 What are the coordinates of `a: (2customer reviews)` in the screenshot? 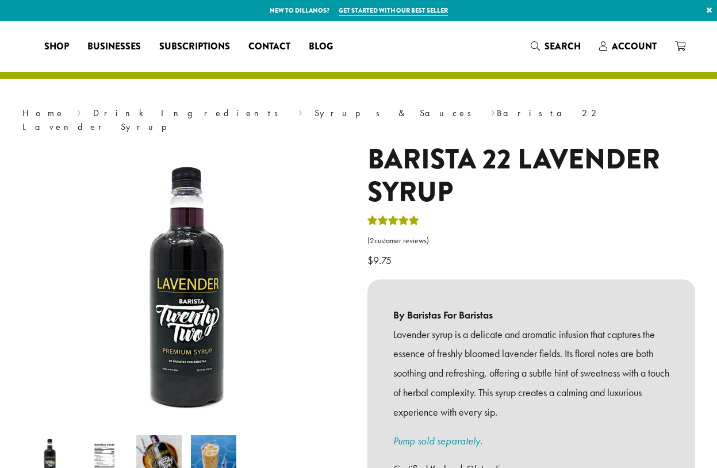 It's located at (531, 241).